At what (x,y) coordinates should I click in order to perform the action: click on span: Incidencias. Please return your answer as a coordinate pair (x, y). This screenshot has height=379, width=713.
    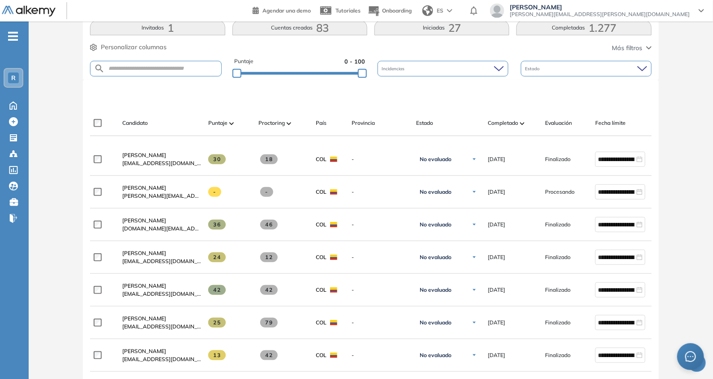
    Looking at the image, I should click on (394, 68).